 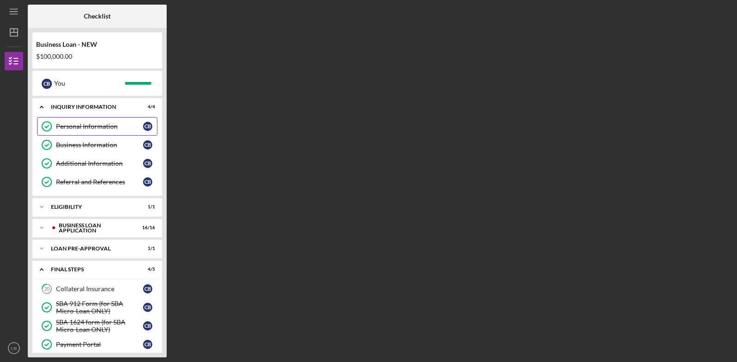 I want to click on div: INQUIRY INFORMATION, so click(x=91, y=107).